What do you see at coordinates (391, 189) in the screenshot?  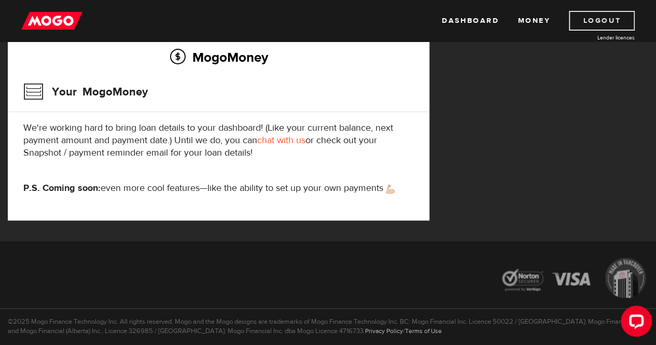 I see `img: strong arm emoji` at bounding box center [391, 189].